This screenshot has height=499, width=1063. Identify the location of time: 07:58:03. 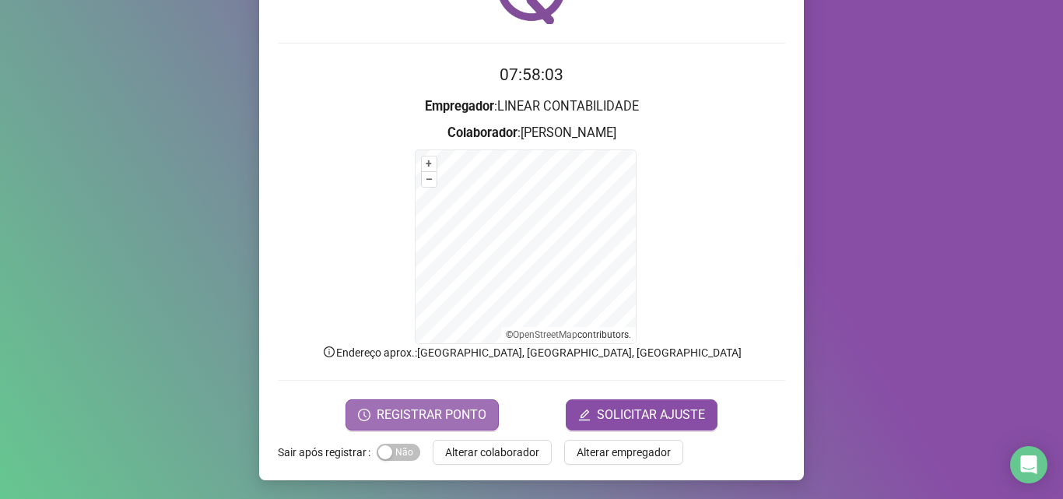
(532, 75).